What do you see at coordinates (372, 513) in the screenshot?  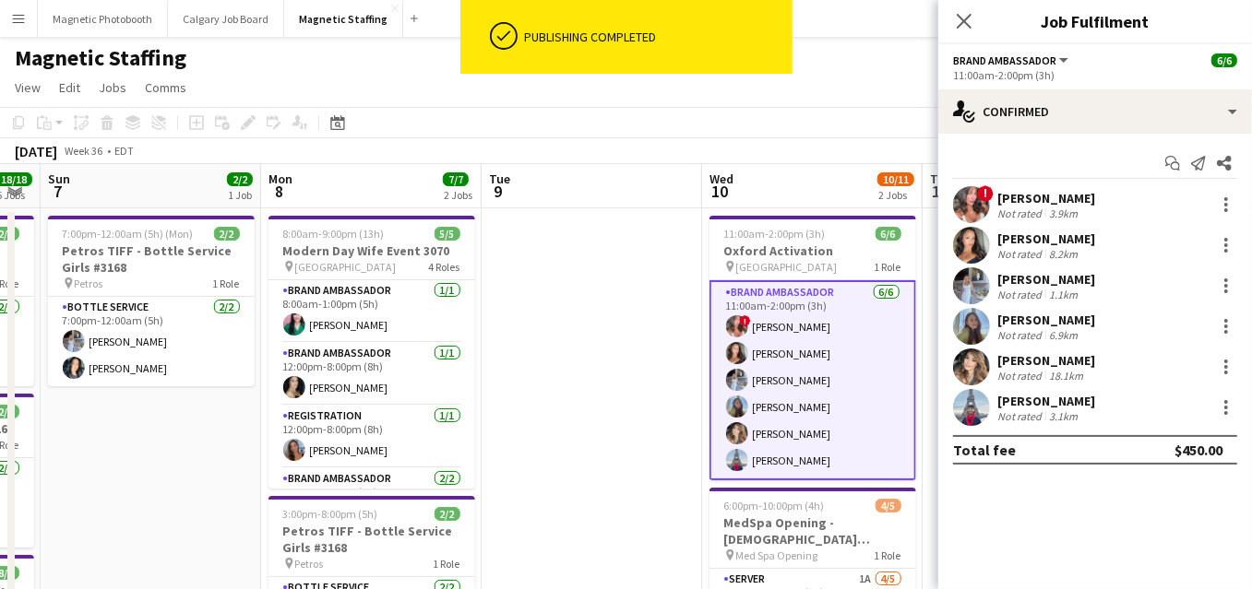 I see `app-card-role: Brand Ambassador2/24:00pm-9:00pm (5h)` at bounding box center [372, 513].